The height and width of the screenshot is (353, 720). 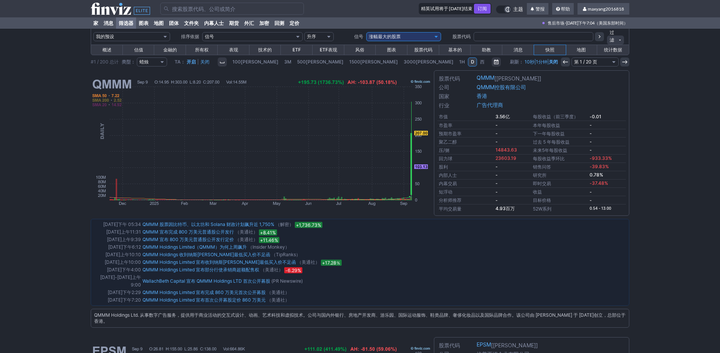 What do you see at coordinates (542, 183) in the screenshot?
I see `font: 即时交易` at bounding box center [542, 183].